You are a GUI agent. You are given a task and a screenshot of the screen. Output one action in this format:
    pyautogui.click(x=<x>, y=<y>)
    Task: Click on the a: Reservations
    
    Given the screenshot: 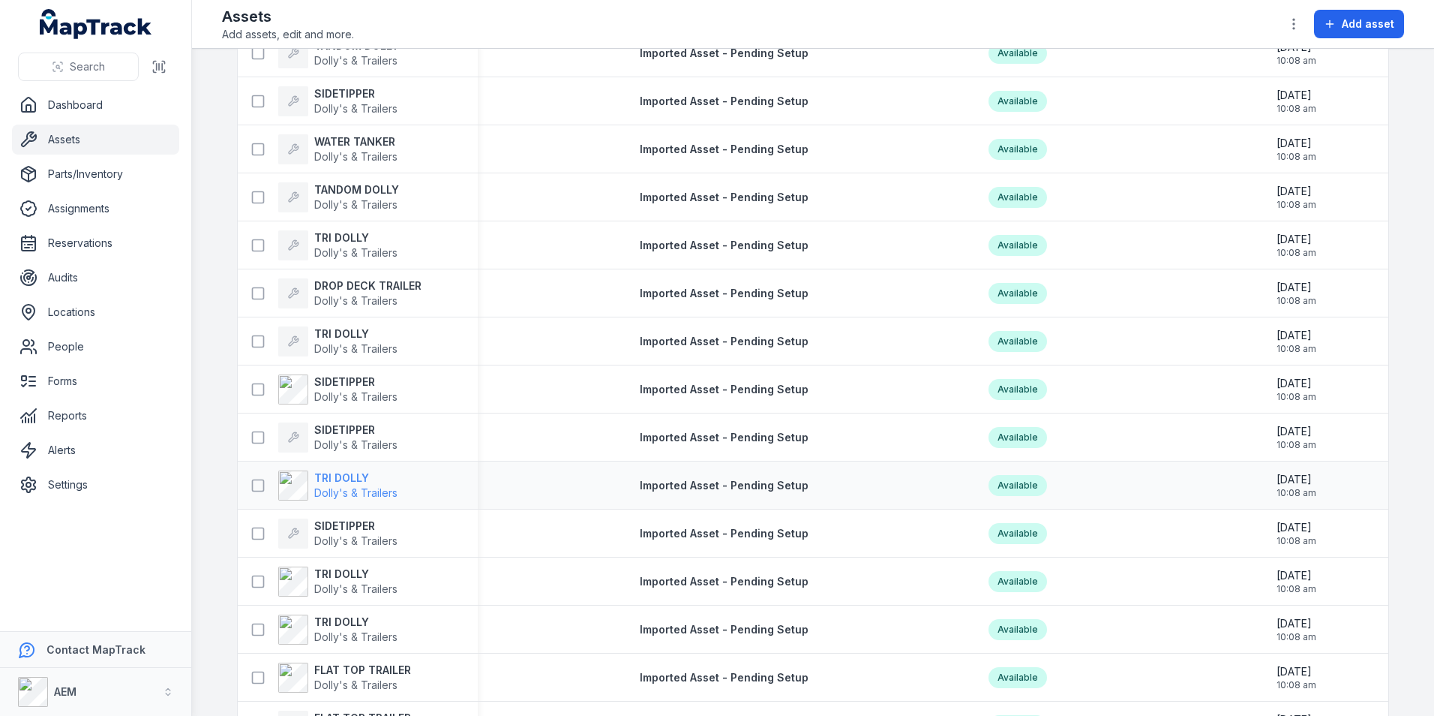 What is the action you would take?
    pyautogui.click(x=95, y=243)
    